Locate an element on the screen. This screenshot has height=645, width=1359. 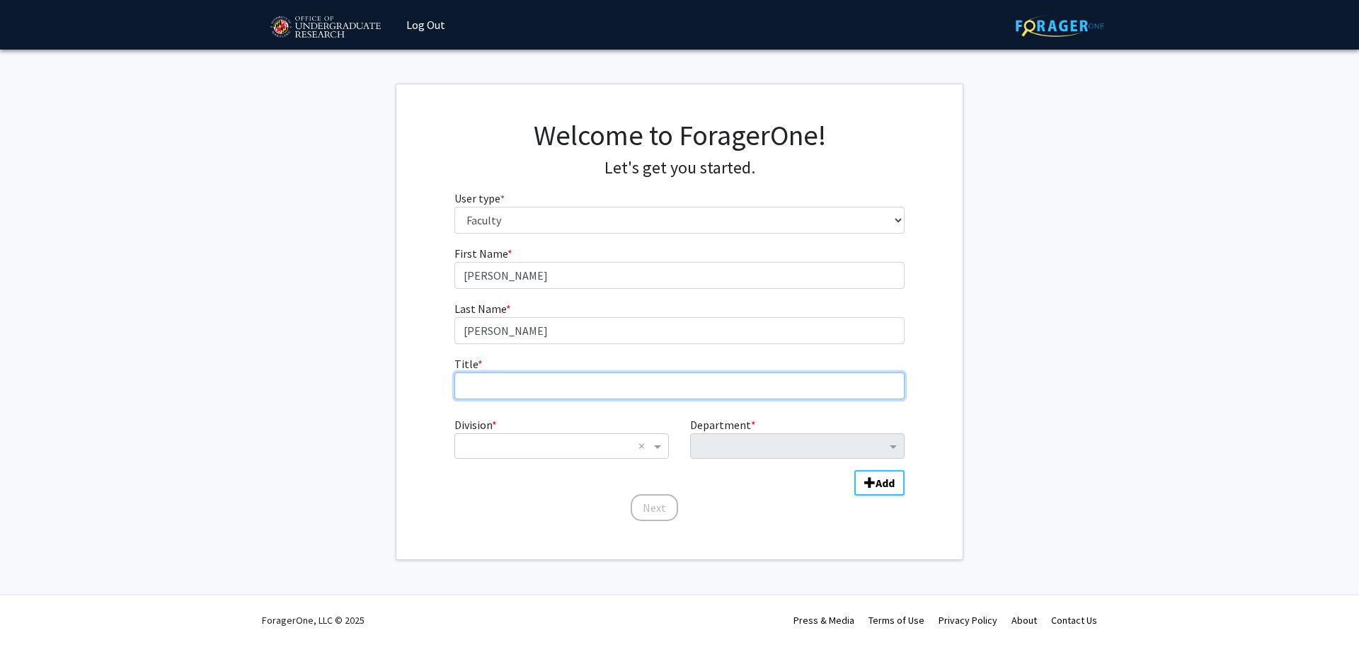
span: Clear all is located at coordinates (644, 446).